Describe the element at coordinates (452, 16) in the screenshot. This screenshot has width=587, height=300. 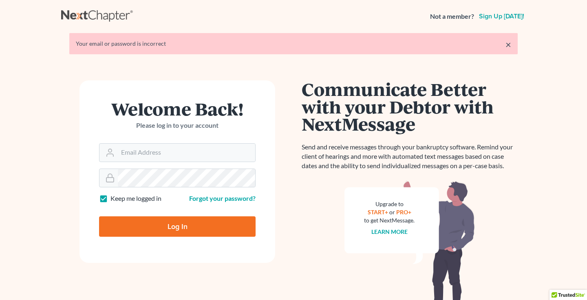
I see `strong: Not a member?` at that location.